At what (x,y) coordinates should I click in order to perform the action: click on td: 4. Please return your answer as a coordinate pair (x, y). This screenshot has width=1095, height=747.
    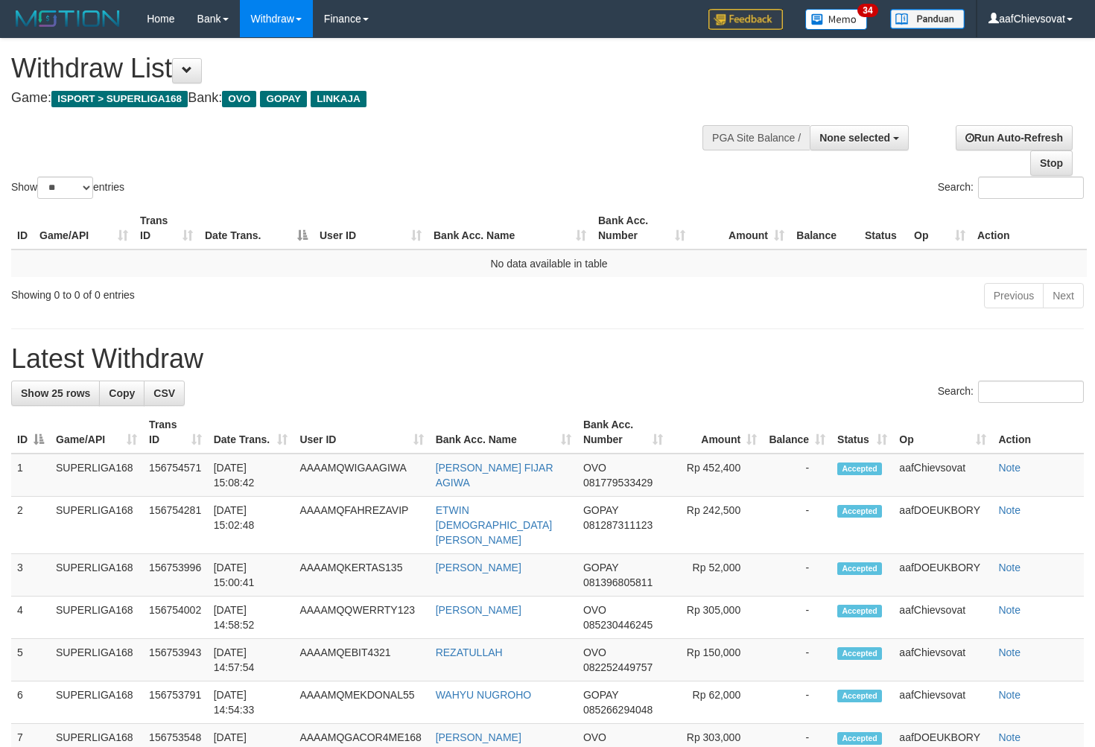
    Looking at the image, I should click on (31, 618).